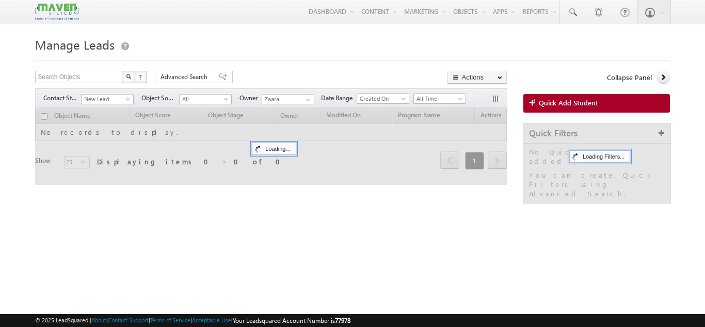  I want to click on span: 77978, so click(343, 320).